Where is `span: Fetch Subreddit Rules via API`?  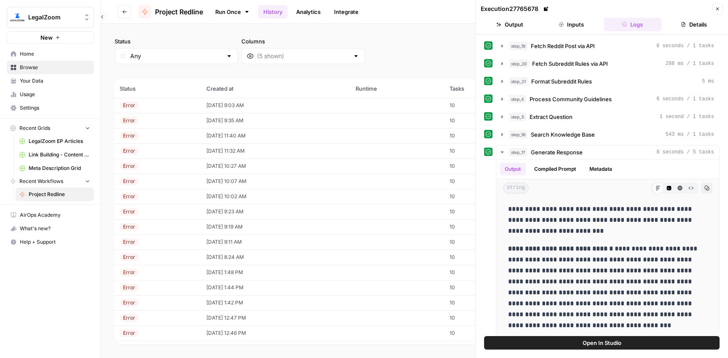
span: Fetch Subreddit Rules via API is located at coordinates (570, 64).